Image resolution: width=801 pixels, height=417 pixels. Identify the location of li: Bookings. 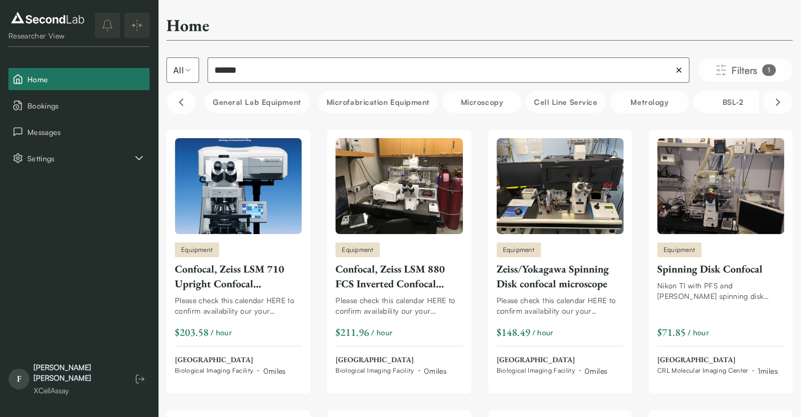
(79, 105).